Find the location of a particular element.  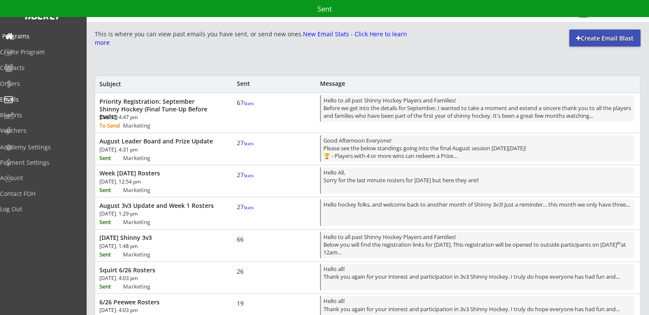

div: August 3v3 Update and Week 1 Rosters is located at coordinates (158, 206).